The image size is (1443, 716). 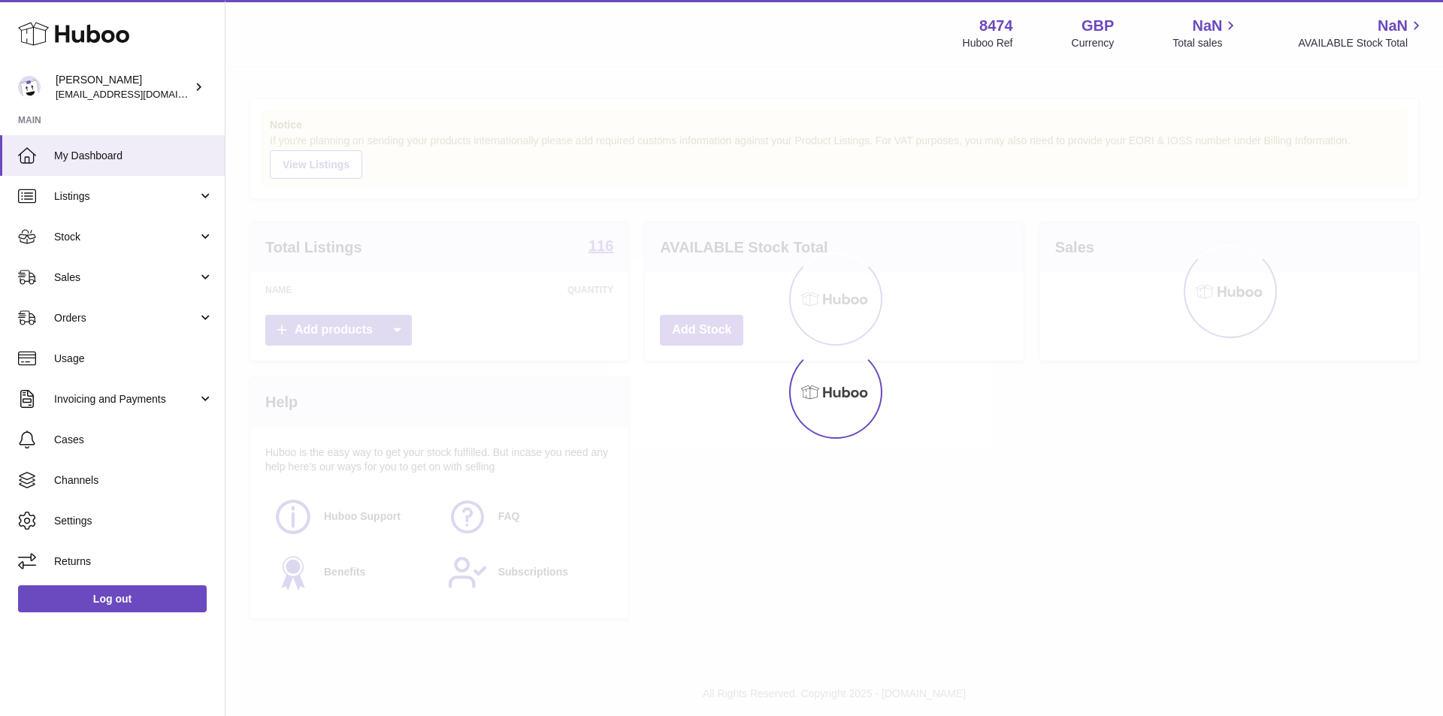 I want to click on span: Returns, so click(x=134, y=561).